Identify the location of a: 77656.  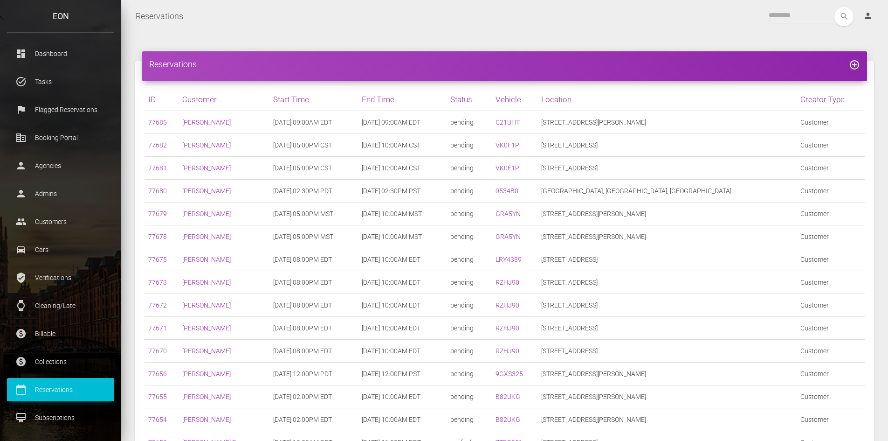
(158, 373).